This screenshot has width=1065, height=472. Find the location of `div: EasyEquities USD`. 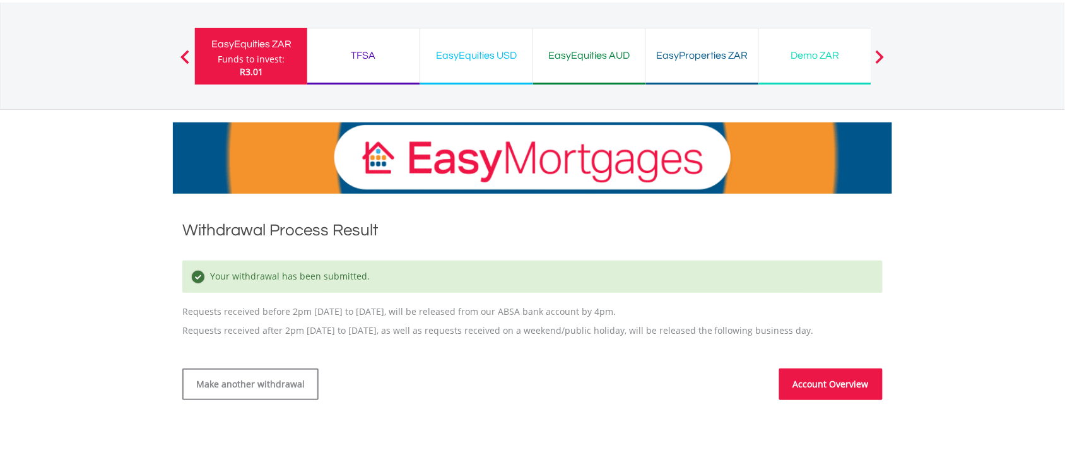

div: EasyEquities USD is located at coordinates (477, 56).